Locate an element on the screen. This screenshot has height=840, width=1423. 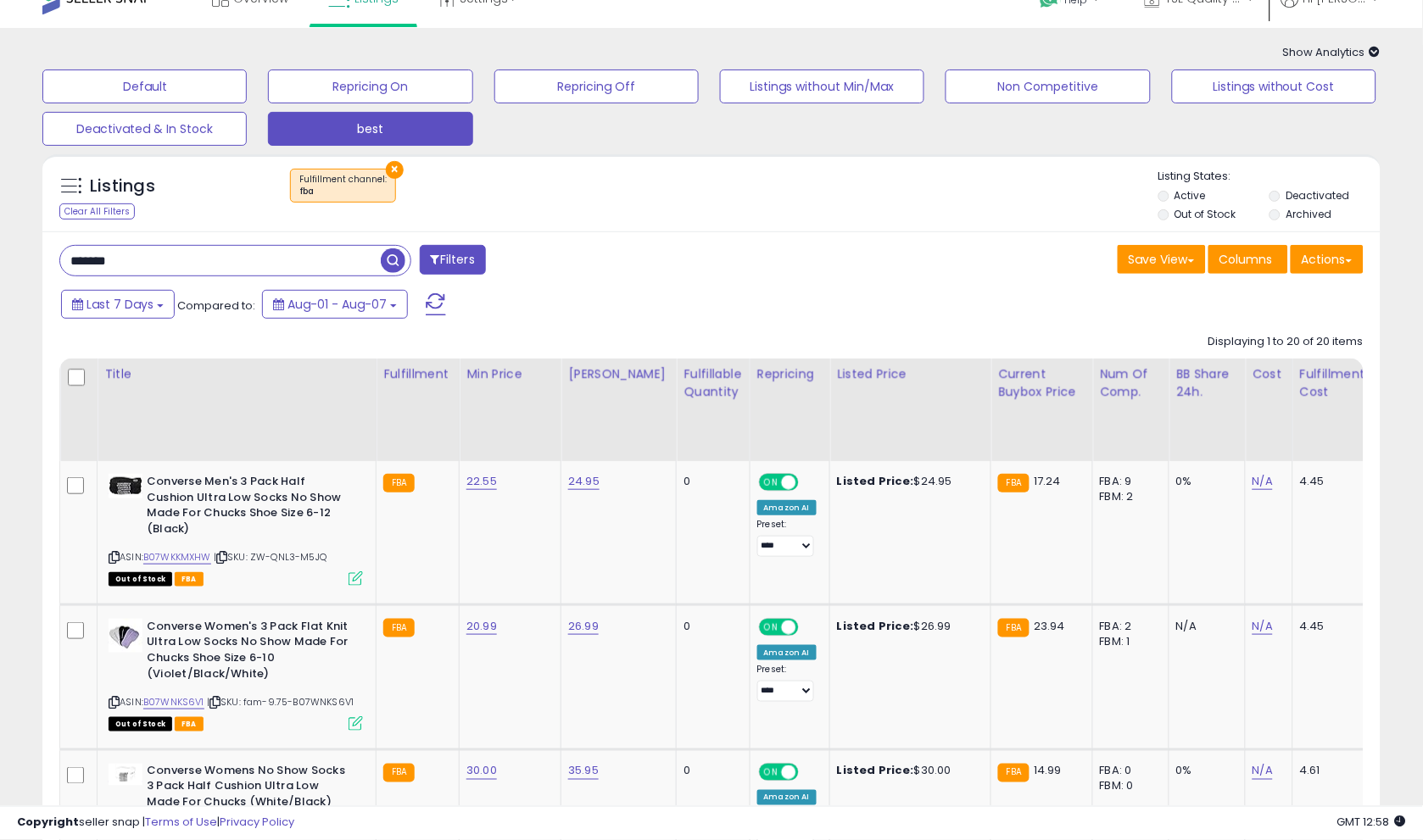
span: 23.94 is located at coordinates (1049, 625).